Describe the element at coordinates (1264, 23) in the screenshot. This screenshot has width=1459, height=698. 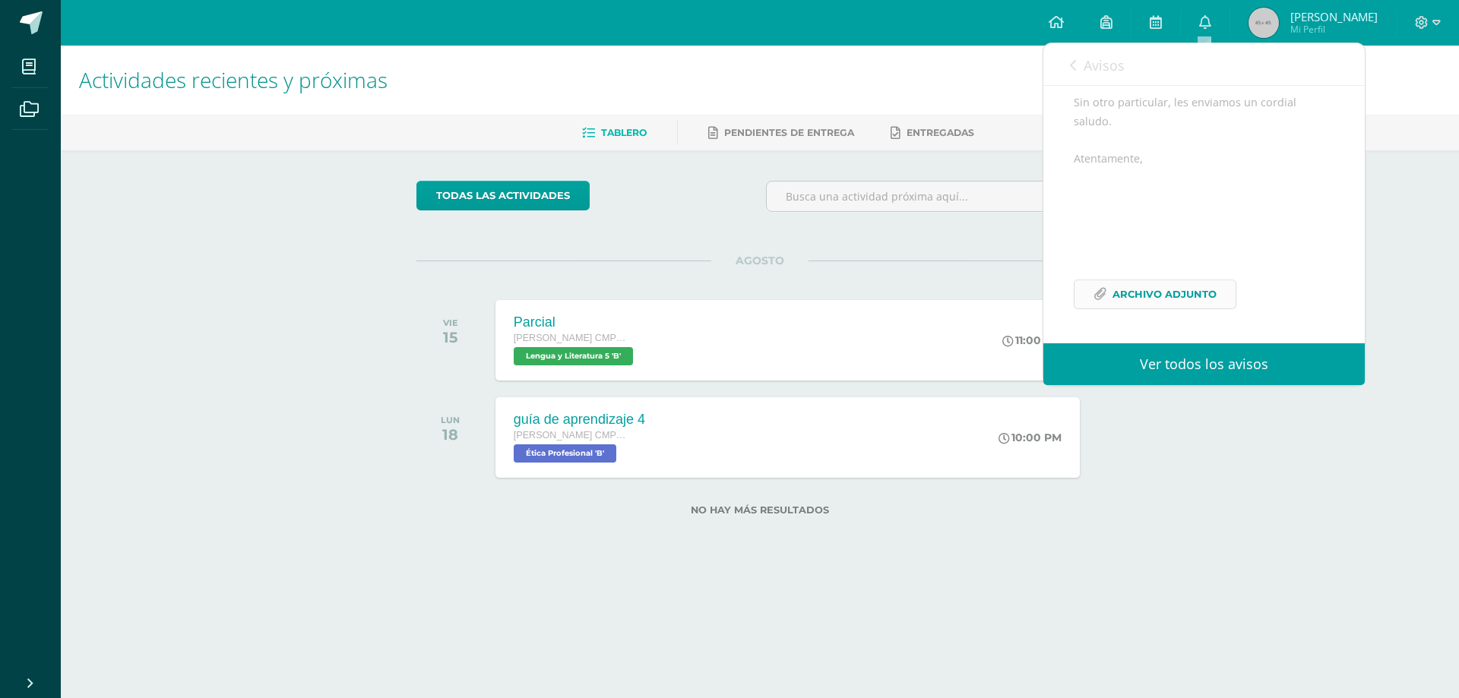
I see `img: 45x45` at that location.